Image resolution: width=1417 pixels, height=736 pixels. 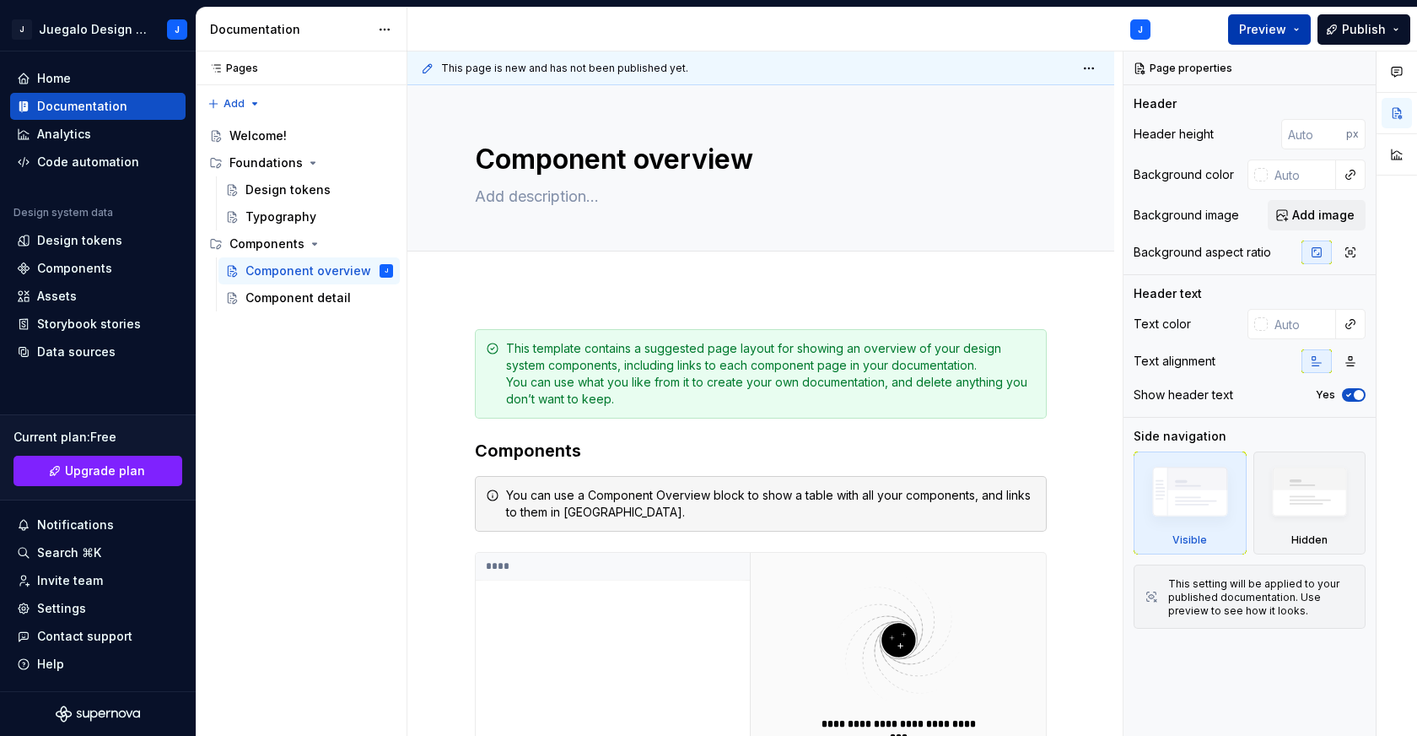 What do you see at coordinates (98, 324) in the screenshot?
I see `a: Storybook stories` at bounding box center [98, 324].